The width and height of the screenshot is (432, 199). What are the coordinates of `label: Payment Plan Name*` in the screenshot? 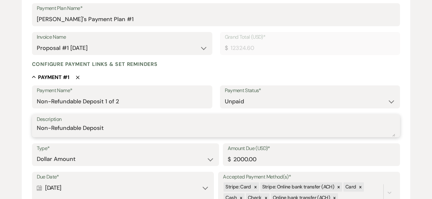 It's located at (216, 8).